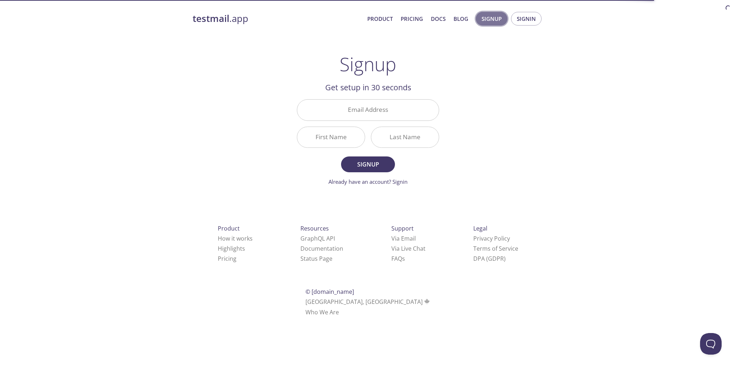 The width and height of the screenshot is (736, 369). What do you see at coordinates (461, 19) in the screenshot?
I see `a: Blog` at bounding box center [461, 19].